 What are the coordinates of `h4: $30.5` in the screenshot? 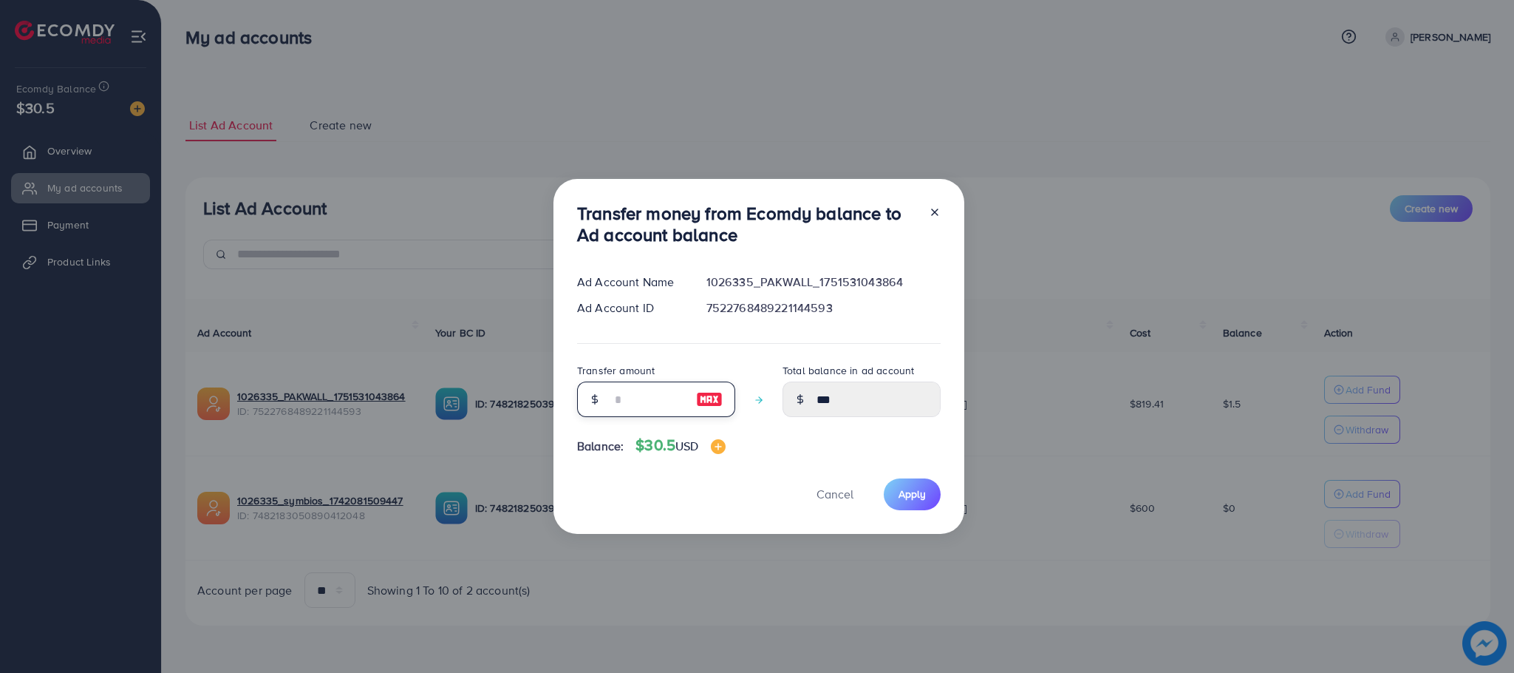 It's located at (680, 445).